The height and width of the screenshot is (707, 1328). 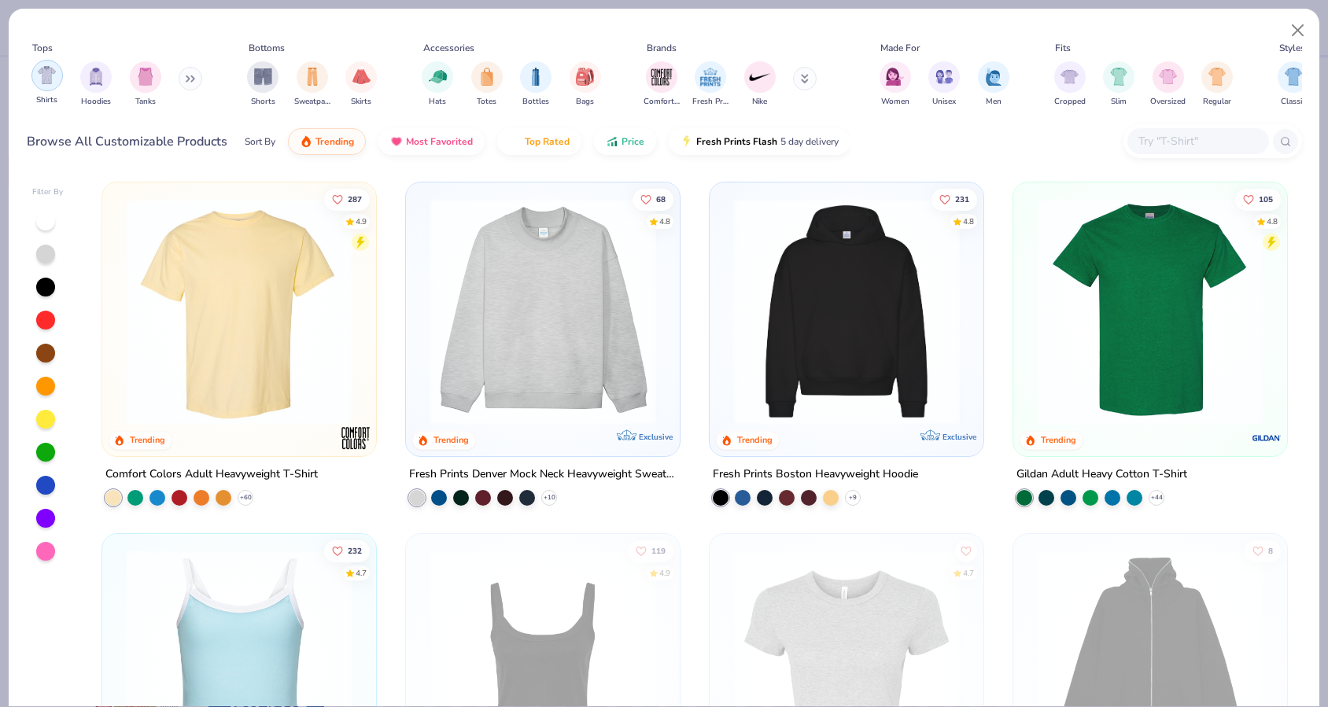 What do you see at coordinates (547, 142) in the screenshot?
I see `span: Top Rated` at bounding box center [547, 142].